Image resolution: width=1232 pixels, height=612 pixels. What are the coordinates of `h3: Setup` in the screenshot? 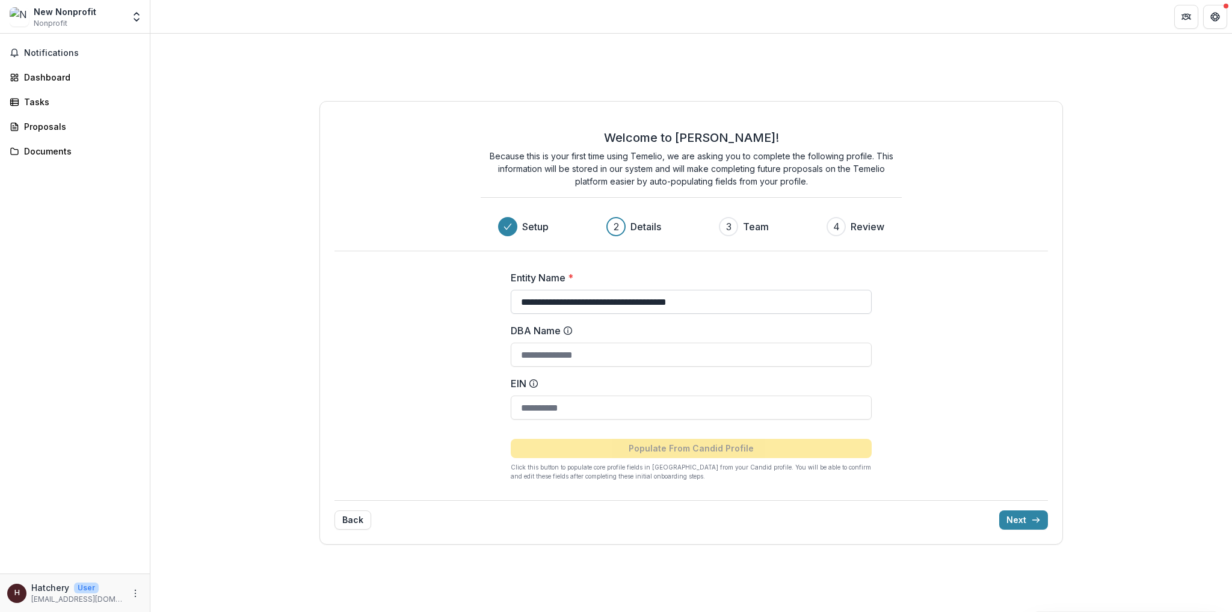 It's located at (535, 227).